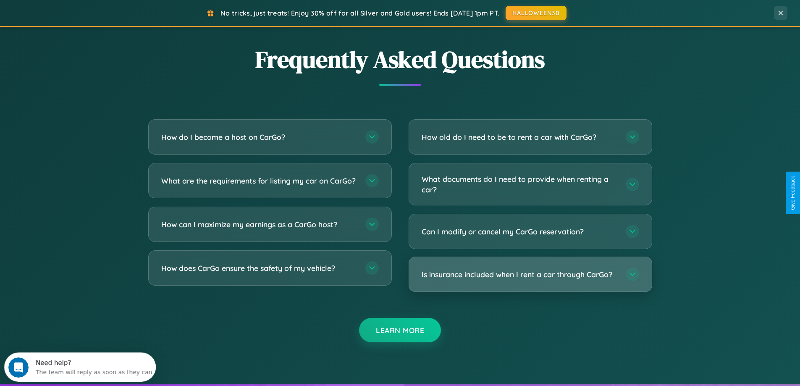  I want to click on h3: Can I modify or cancel my CarGo reservation?, so click(519, 231).